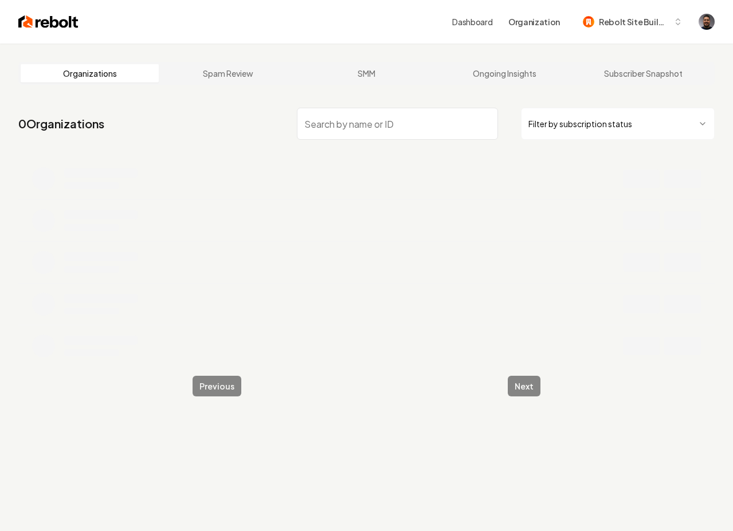 Image resolution: width=733 pixels, height=531 pixels. I want to click on span: Rebolt Site Builder, so click(634, 22).